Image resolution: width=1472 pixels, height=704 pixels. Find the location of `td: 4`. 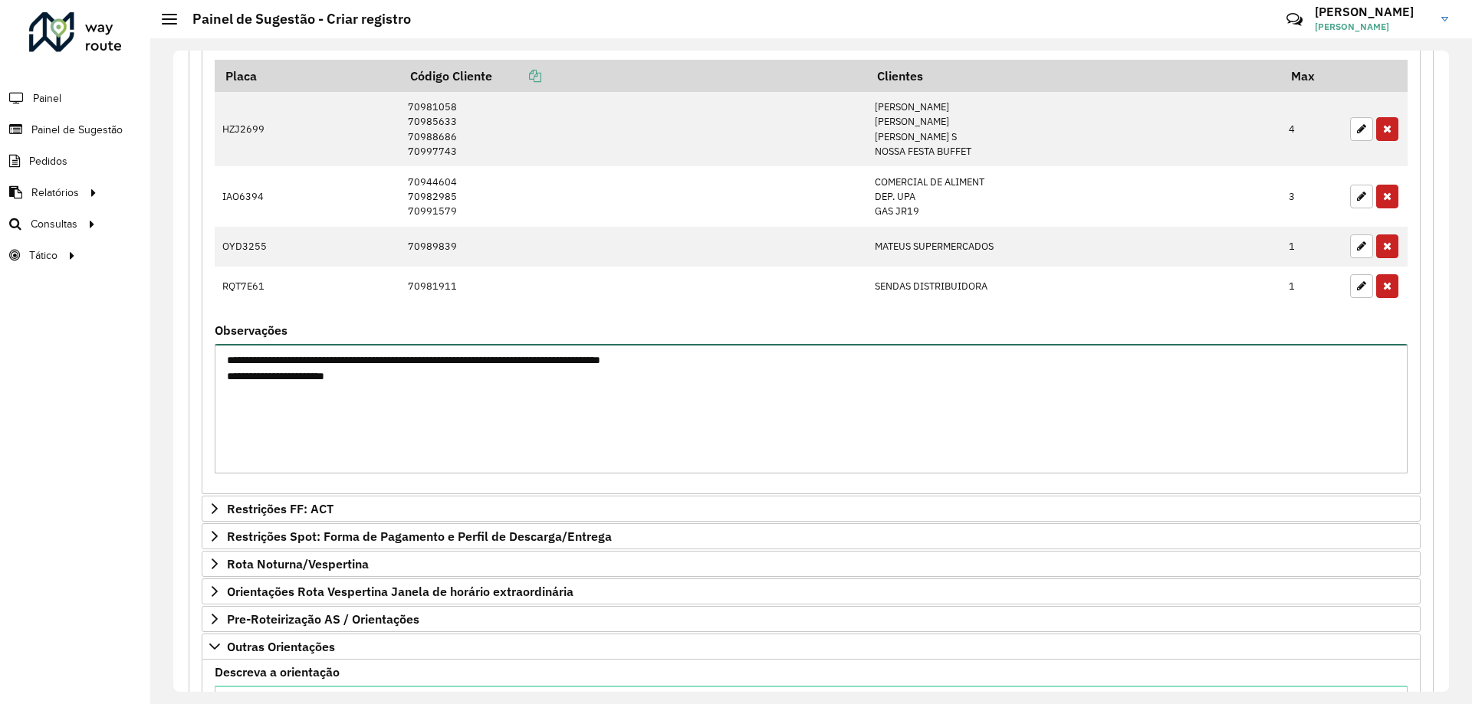

td: 4 is located at coordinates (1311, 129).